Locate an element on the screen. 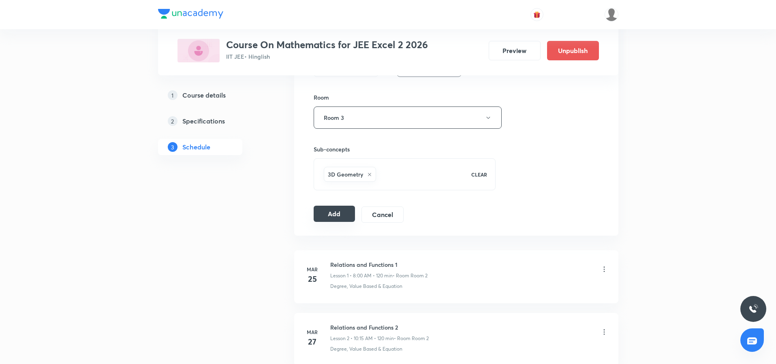 The image size is (776, 364). button: Cancel is located at coordinates (382, 215).